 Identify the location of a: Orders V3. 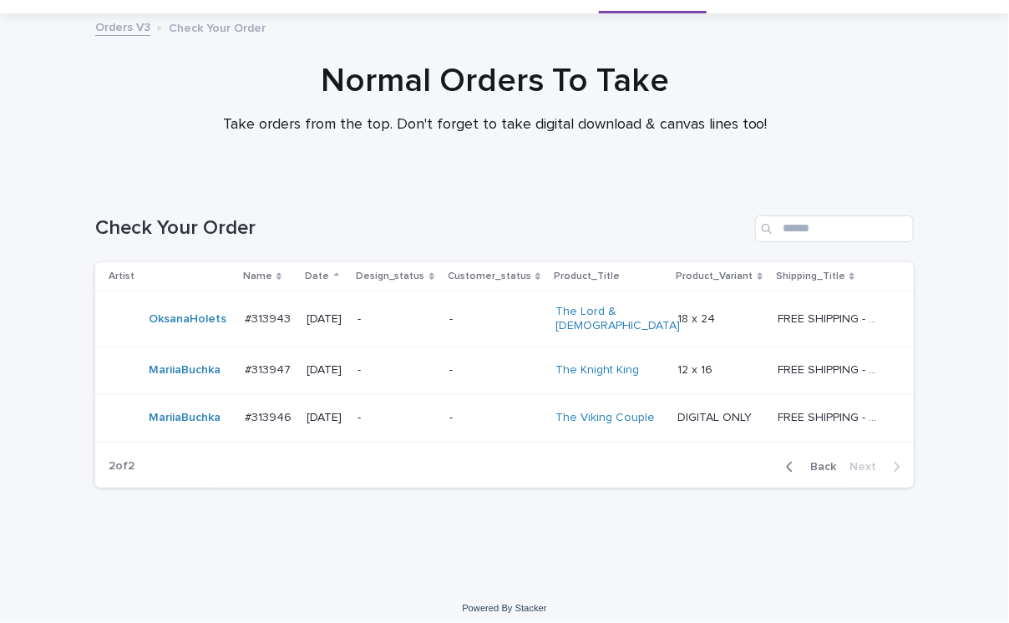
(123, 26).